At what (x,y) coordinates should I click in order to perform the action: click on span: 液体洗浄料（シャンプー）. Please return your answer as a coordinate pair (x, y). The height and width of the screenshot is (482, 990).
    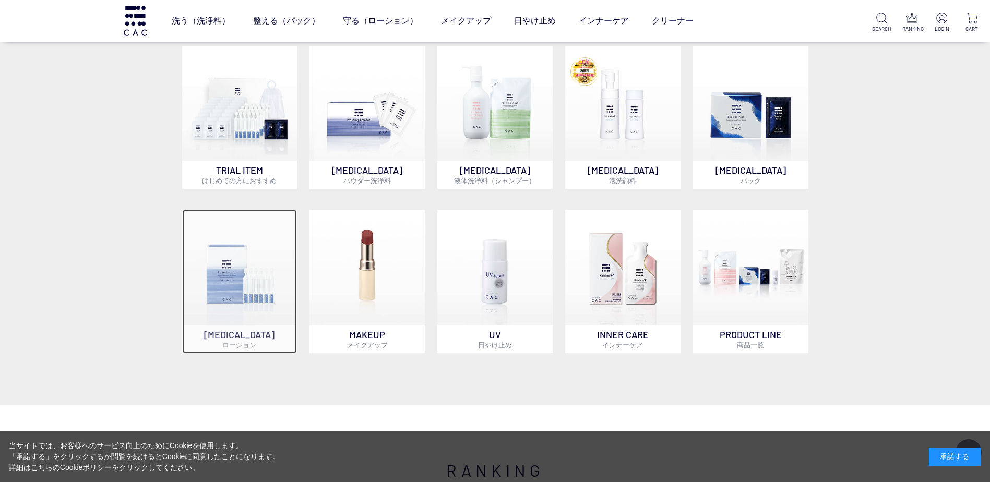
    Looking at the image, I should click on (495, 181).